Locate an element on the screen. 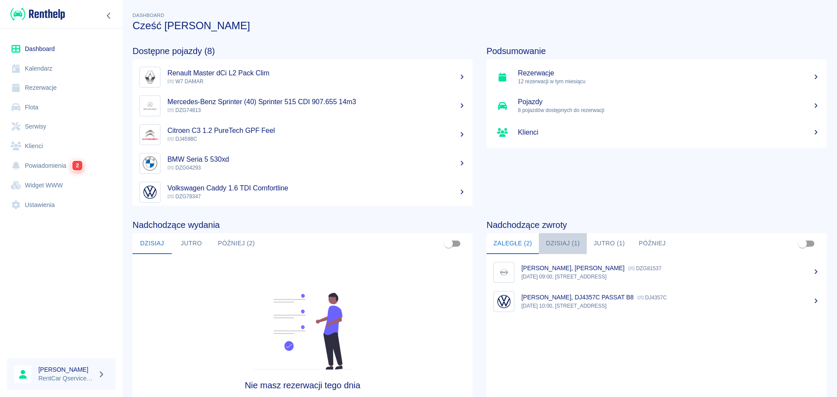 The image size is (837, 397). a: ImageRenault Master dCi L2 Pack Clim W7 DAMAR is located at coordinates (303, 77).